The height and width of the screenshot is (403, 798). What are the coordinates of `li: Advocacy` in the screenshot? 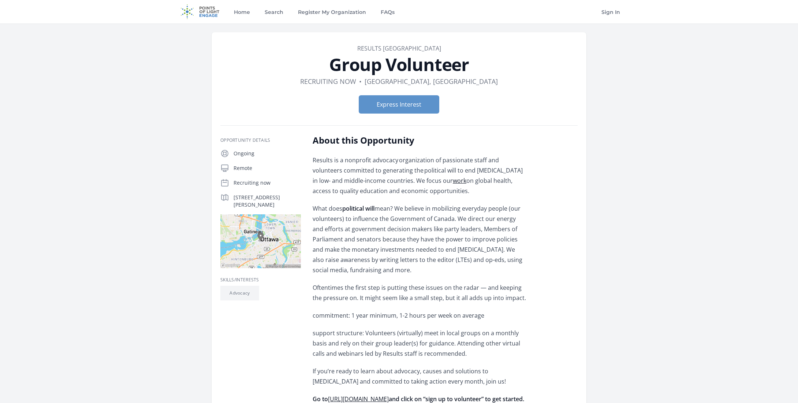 It's located at (240, 293).